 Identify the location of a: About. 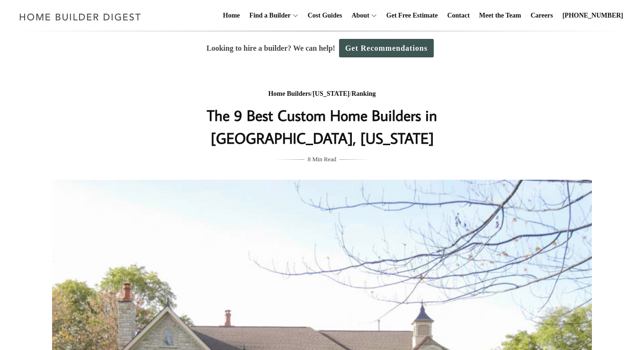
(358, 16).